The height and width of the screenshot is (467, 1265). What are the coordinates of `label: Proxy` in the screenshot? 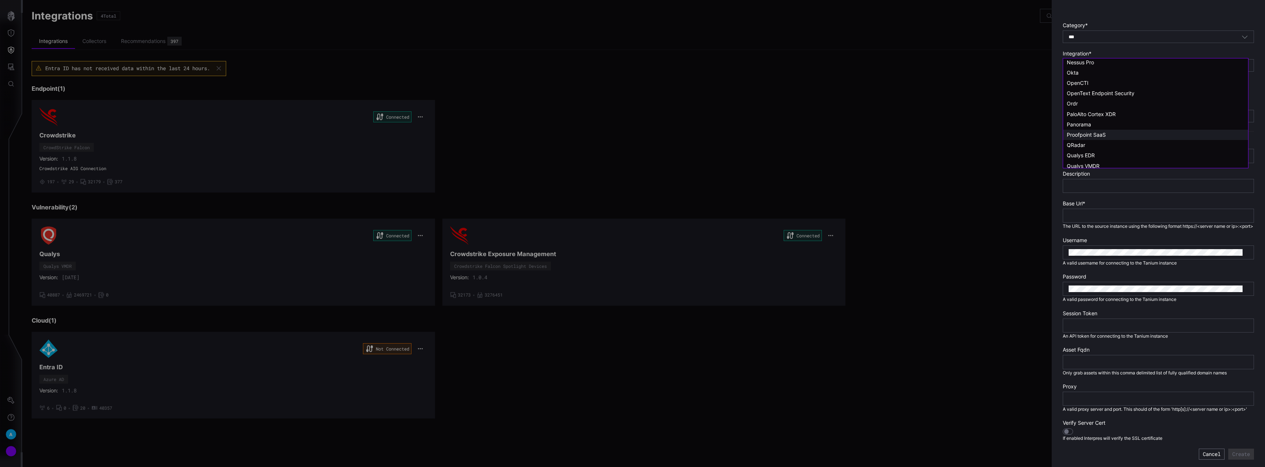 It's located at (1158, 387).